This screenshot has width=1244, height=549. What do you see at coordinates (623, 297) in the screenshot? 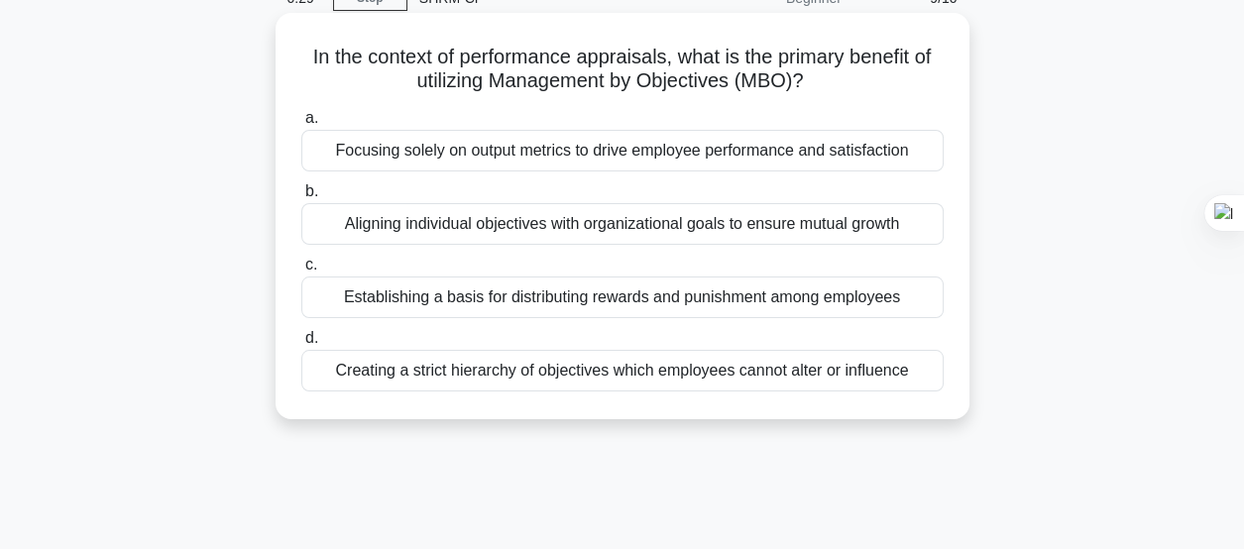
I see `div: Establishing a basis for distributing rewards and punishment among employees` at bounding box center [623, 297].